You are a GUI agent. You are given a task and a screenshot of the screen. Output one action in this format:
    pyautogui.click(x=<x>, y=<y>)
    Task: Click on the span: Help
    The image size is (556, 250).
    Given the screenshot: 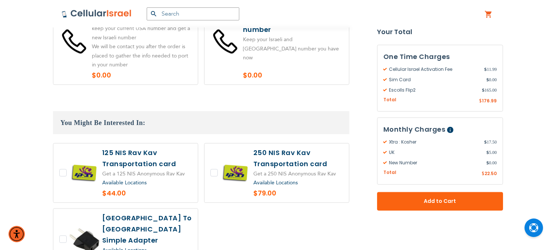 What is the action you would take?
    pyautogui.click(x=450, y=130)
    